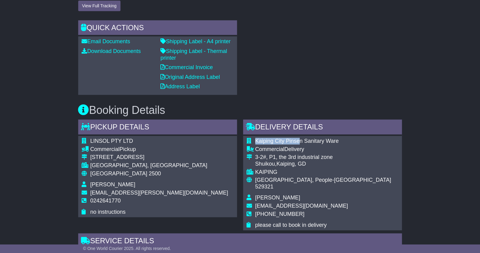 The image size is (480, 253). What do you see at coordinates (327, 149) in the screenshot?
I see `div: Delivery` at bounding box center [327, 149].